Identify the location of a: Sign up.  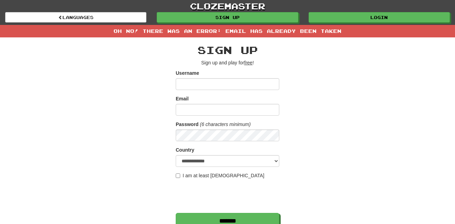
(227, 17).